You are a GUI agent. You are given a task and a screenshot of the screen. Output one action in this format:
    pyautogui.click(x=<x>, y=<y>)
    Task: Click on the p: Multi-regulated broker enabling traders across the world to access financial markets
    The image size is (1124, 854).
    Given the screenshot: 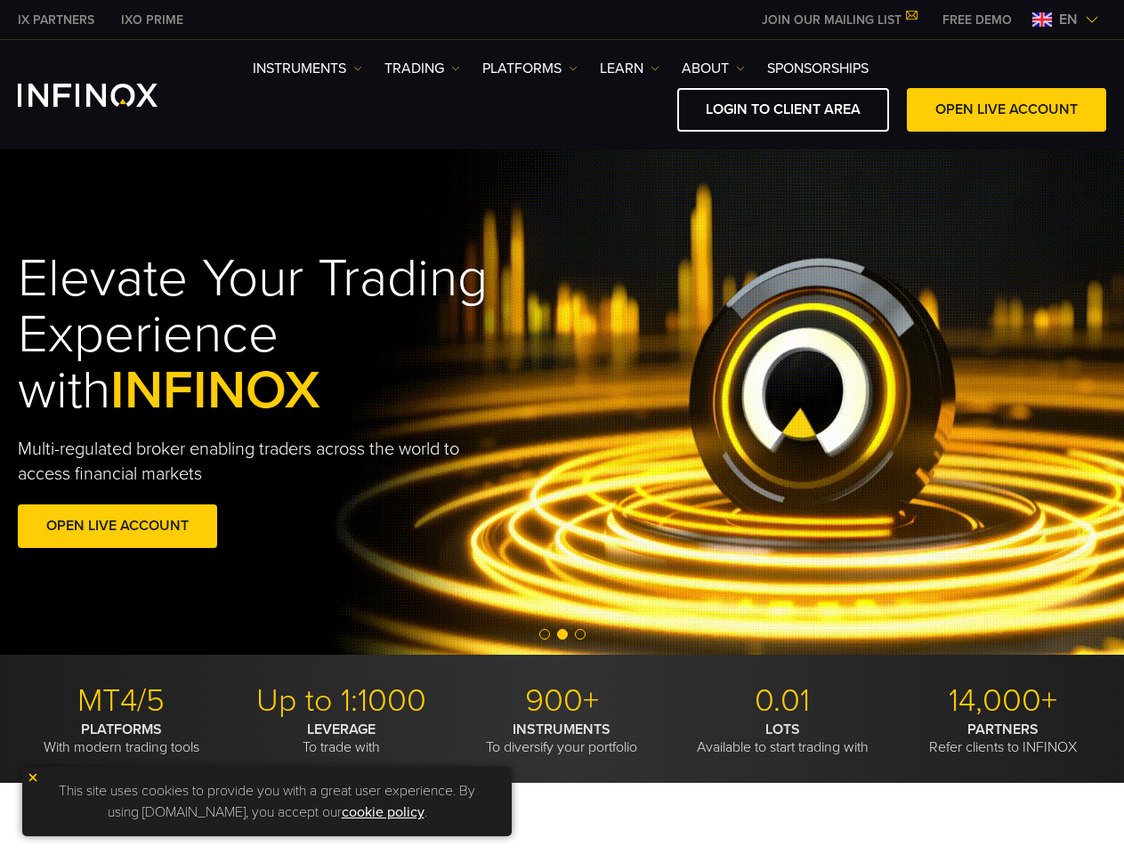 What is the action you would take?
    pyautogui.click(x=248, y=462)
    